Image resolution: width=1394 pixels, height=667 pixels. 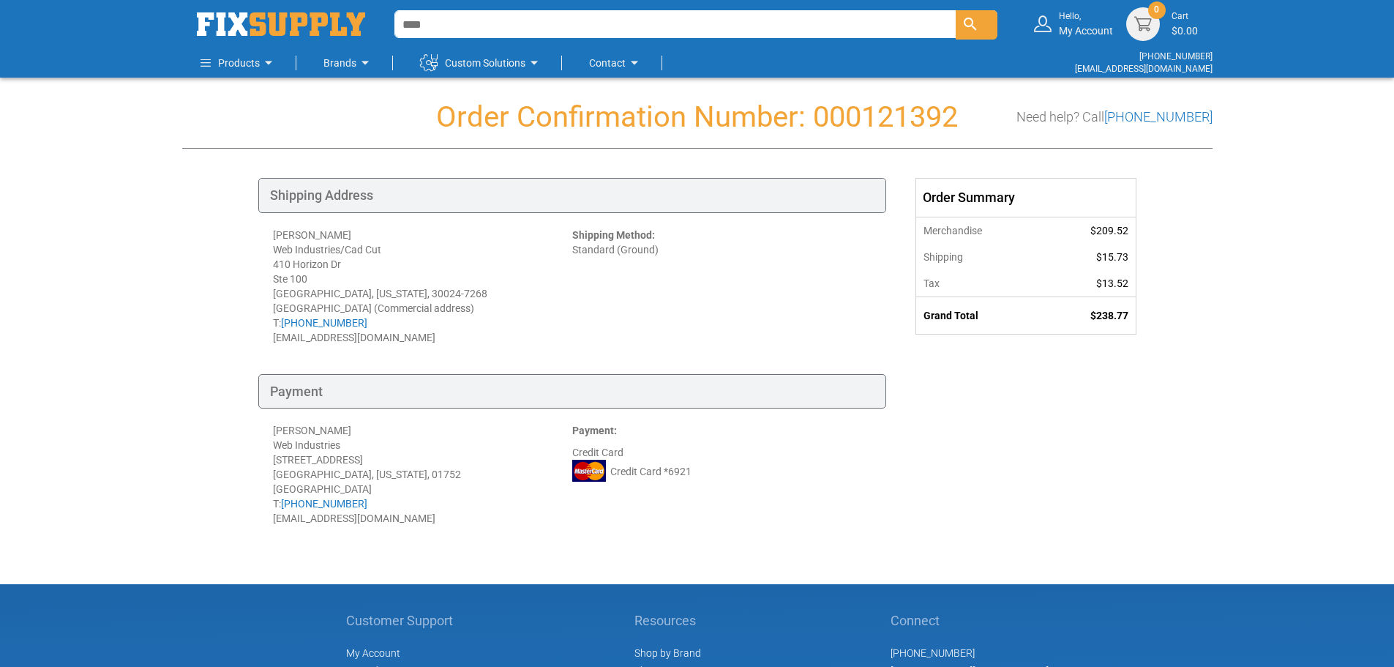 I want to click on h5: Connect, so click(x=969, y=620).